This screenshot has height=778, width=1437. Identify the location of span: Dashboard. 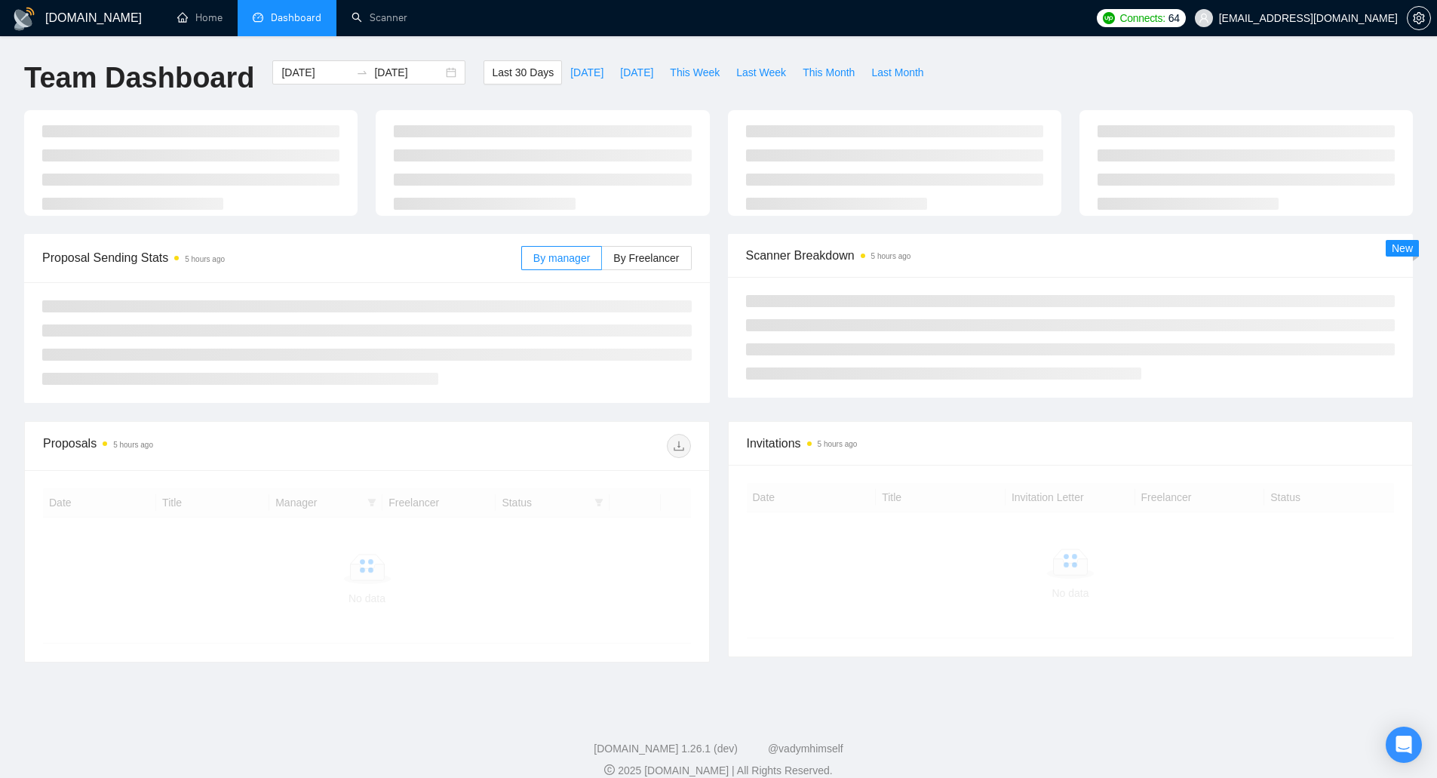
(296, 17).